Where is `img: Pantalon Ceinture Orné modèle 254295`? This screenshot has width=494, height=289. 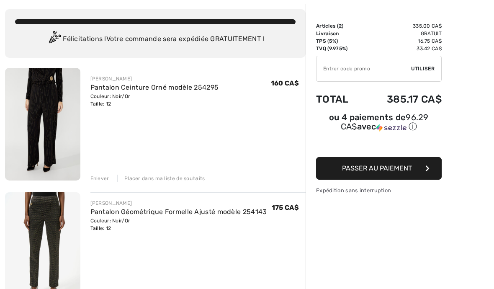 img: Pantalon Ceinture Orné modèle 254295 is located at coordinates (43, 124).